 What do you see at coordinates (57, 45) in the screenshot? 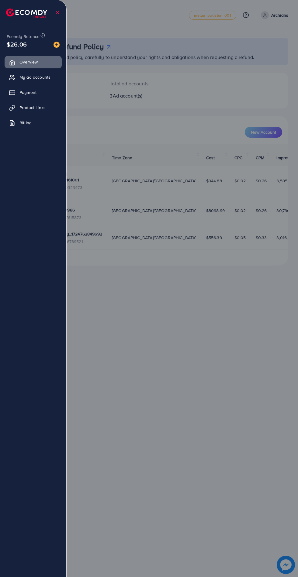
I see `img: image` at bounding box center [57, 45].